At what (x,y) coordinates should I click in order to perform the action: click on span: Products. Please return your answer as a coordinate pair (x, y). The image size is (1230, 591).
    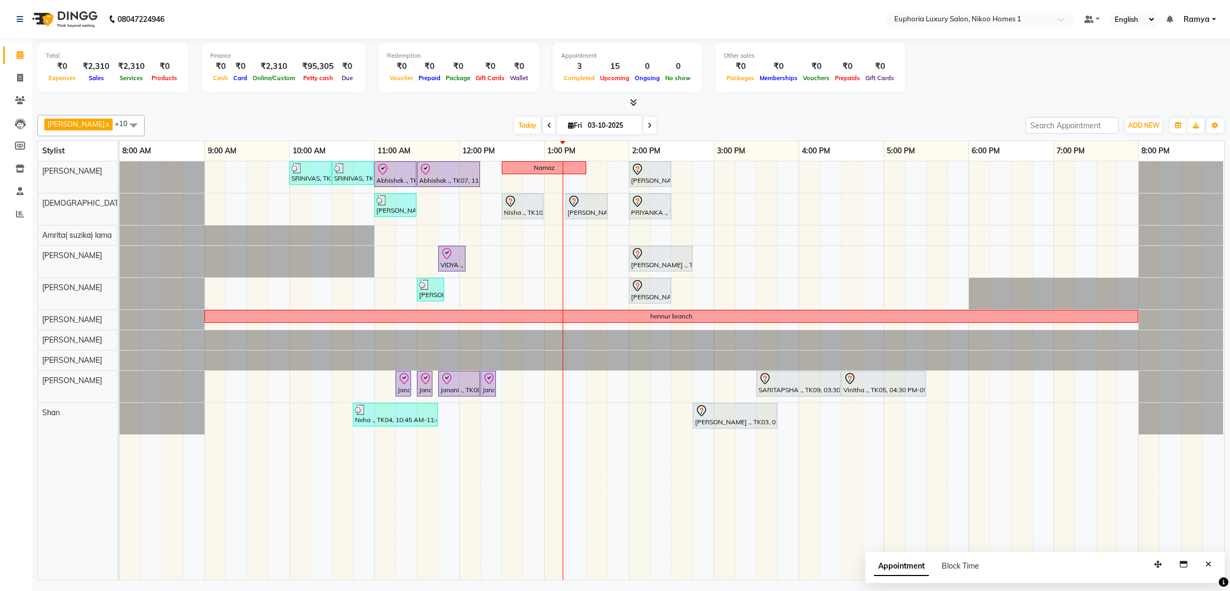
    Looking at the image, I should click on (164, 78).